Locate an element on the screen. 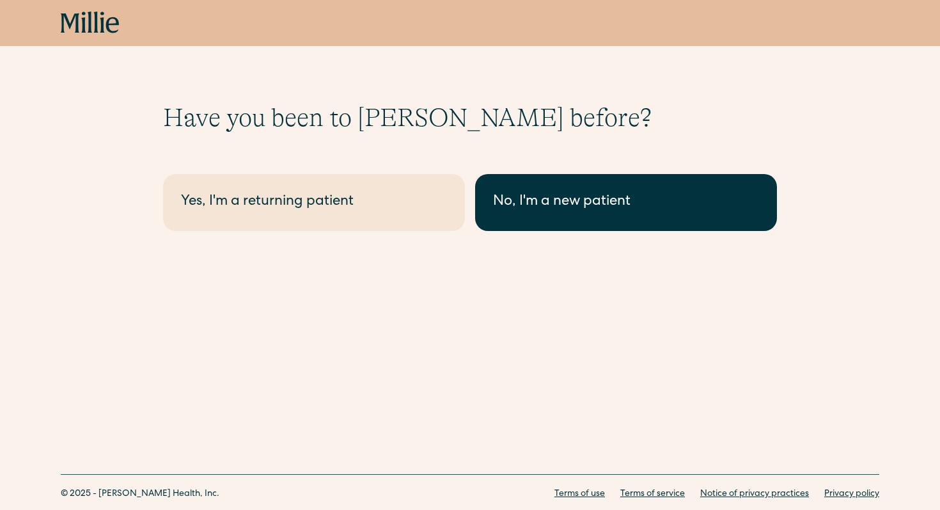 The height and width of the screenshot is (510, 940). a: Notice of privacy practices is located at coordinates (755, 494).